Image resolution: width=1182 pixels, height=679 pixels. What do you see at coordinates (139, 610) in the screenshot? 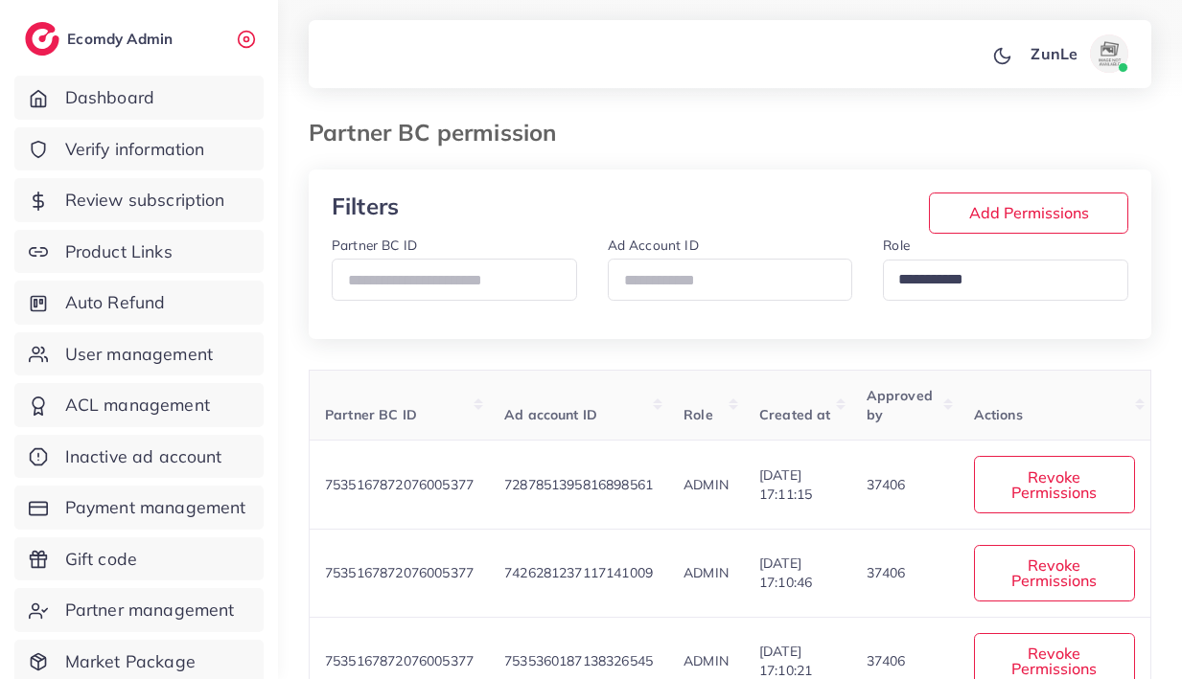
I see `a: Partner management` at bounding box center [139, 610].